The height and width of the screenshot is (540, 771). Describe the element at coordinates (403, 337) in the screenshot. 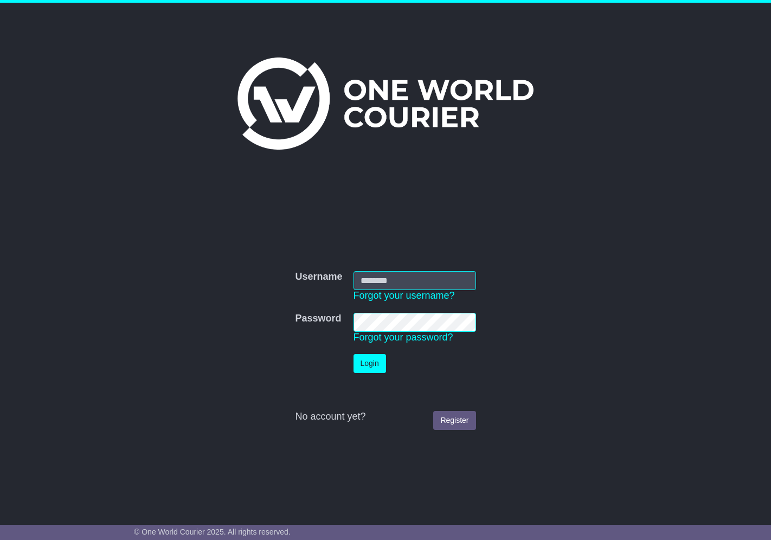

I see `a: Forgot your password?` at that location.